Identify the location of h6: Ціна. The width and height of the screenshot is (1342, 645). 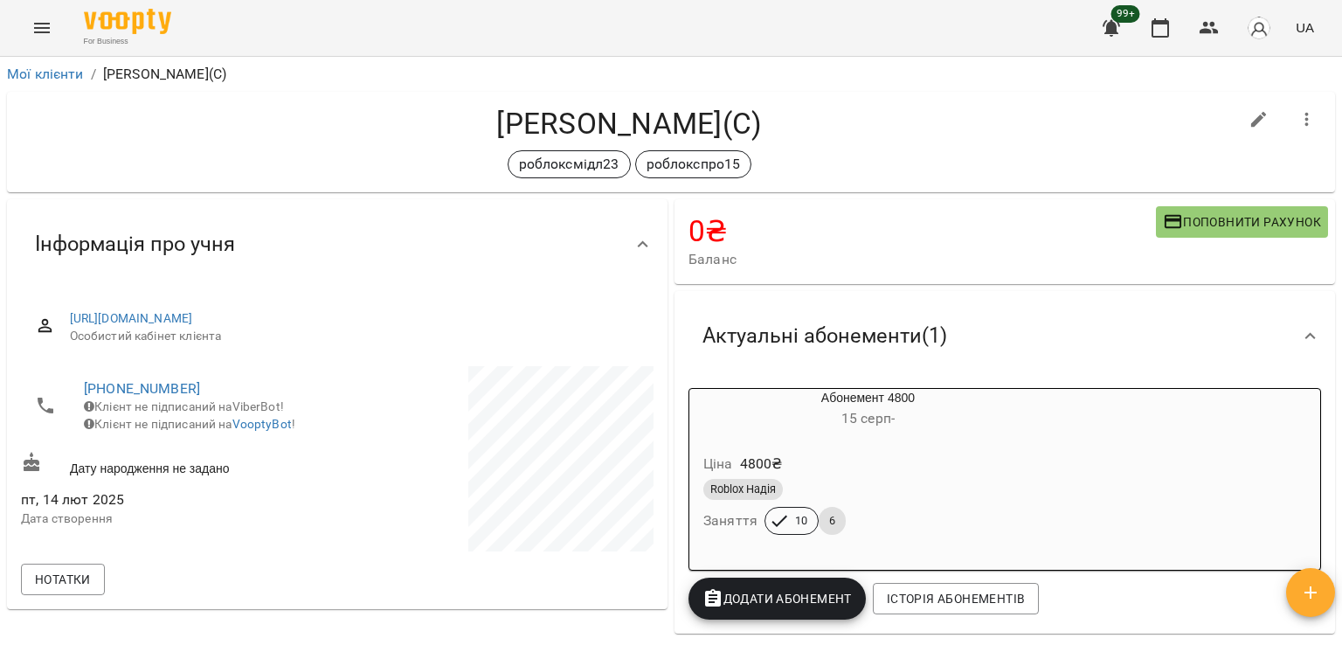
(718, 464).